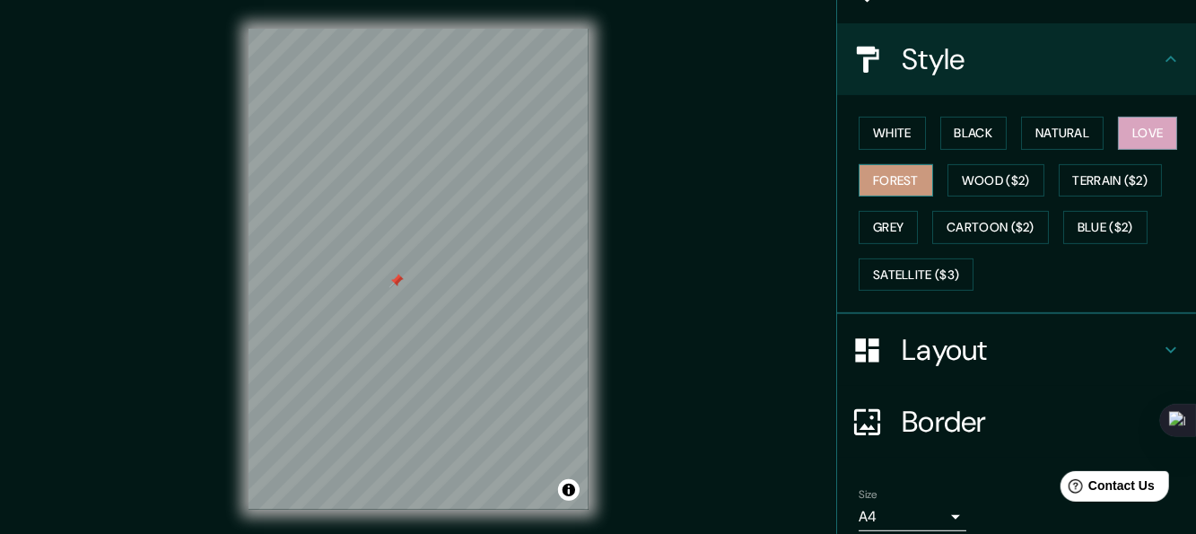 The height and width of the screenshot is (534, 1196). Describe the element at coordinates (1017, 59) in the screenshot. I see `div: Style` at that location.